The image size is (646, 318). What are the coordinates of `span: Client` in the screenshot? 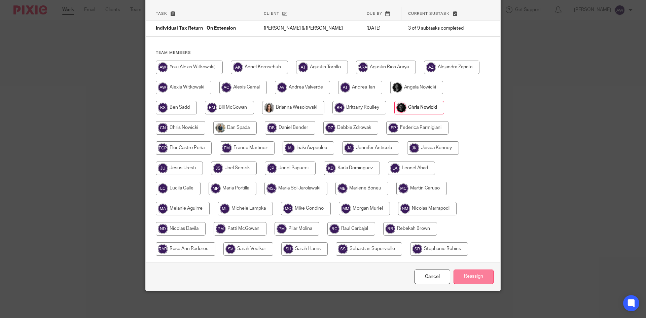 It's located at (272, 13).